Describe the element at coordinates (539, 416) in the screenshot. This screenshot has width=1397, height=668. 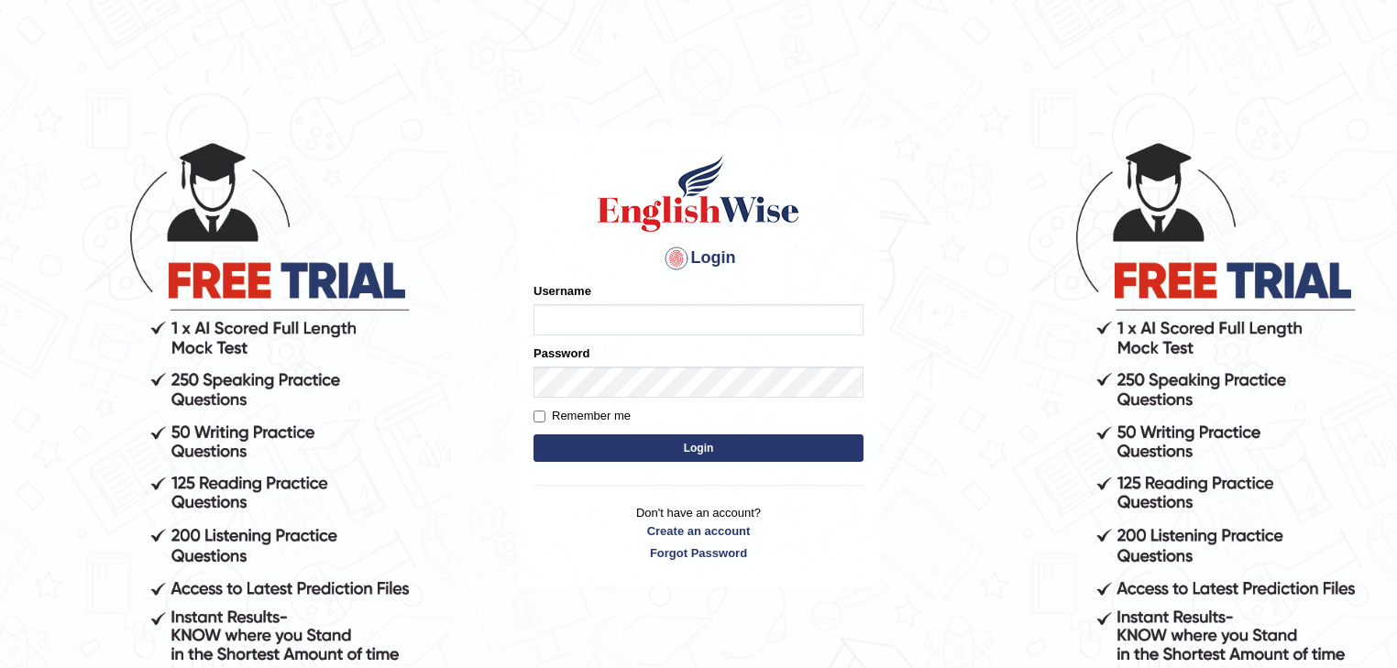
I see `input: Remember me` at that location.